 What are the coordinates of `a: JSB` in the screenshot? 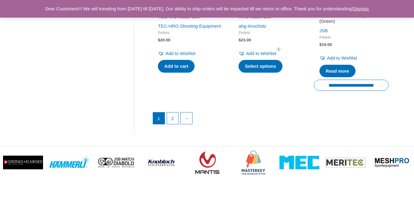 It's located at (324, 30).